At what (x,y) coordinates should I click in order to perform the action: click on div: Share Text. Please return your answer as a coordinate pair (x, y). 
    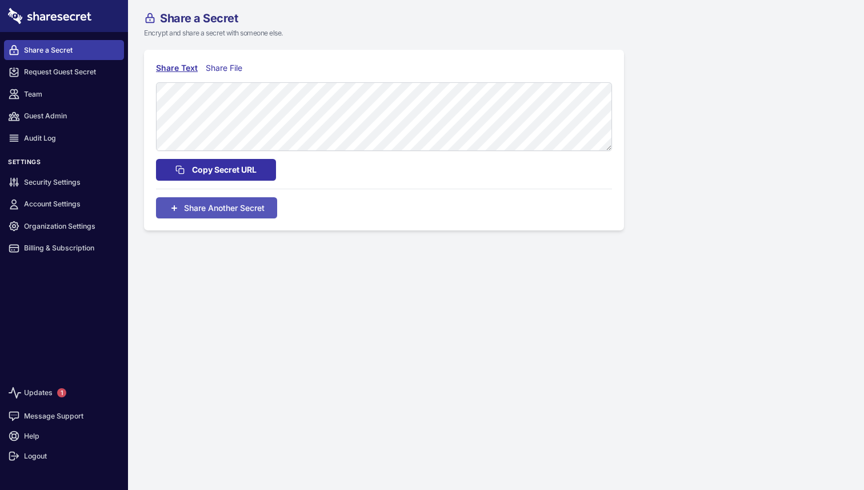
    Looking at the image, I should click on (177, 68).